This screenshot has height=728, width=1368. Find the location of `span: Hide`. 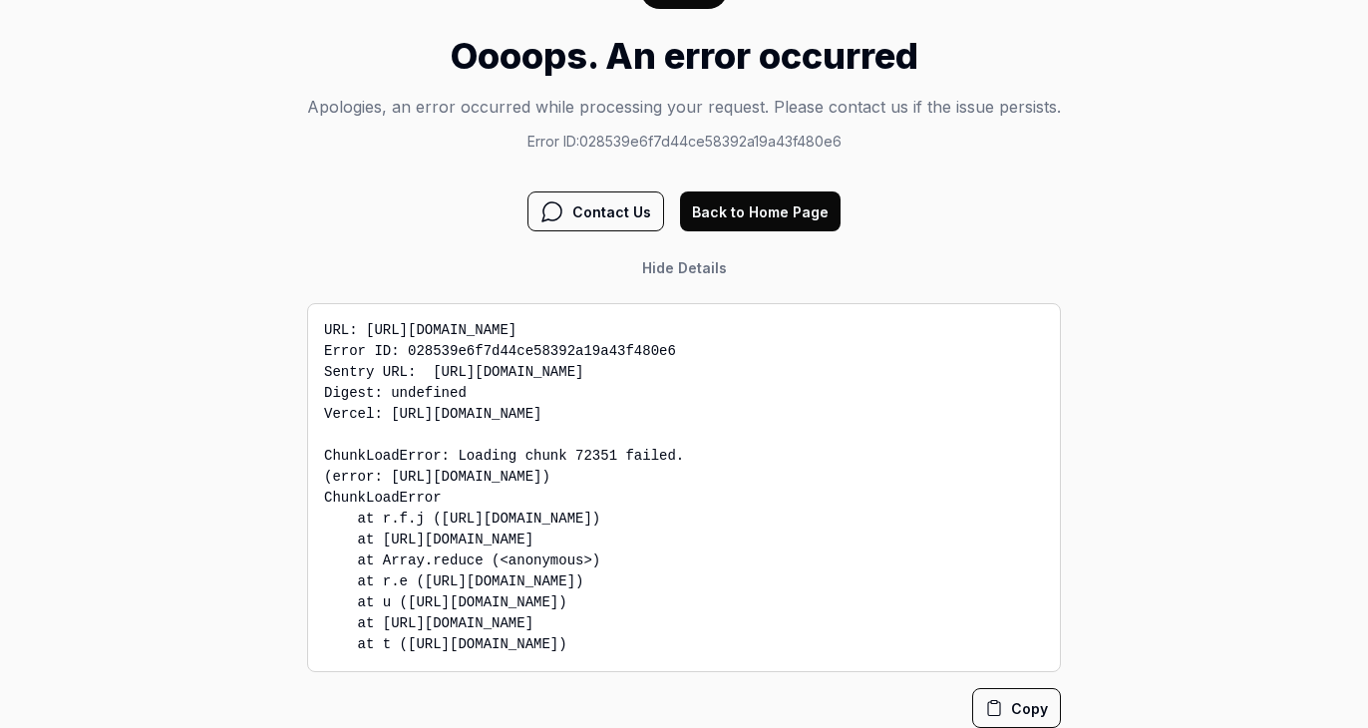

span: Hide is located at coordinates (658, 267).